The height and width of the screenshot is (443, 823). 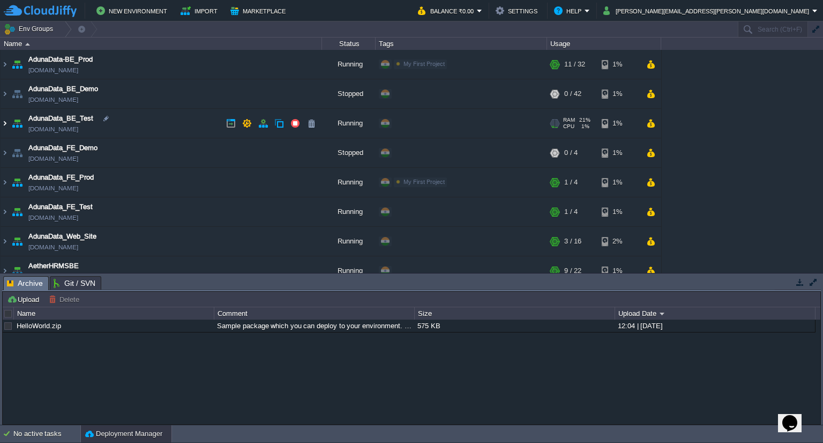 I want to click on div: 3 / 16, so click(x=573, y=241).